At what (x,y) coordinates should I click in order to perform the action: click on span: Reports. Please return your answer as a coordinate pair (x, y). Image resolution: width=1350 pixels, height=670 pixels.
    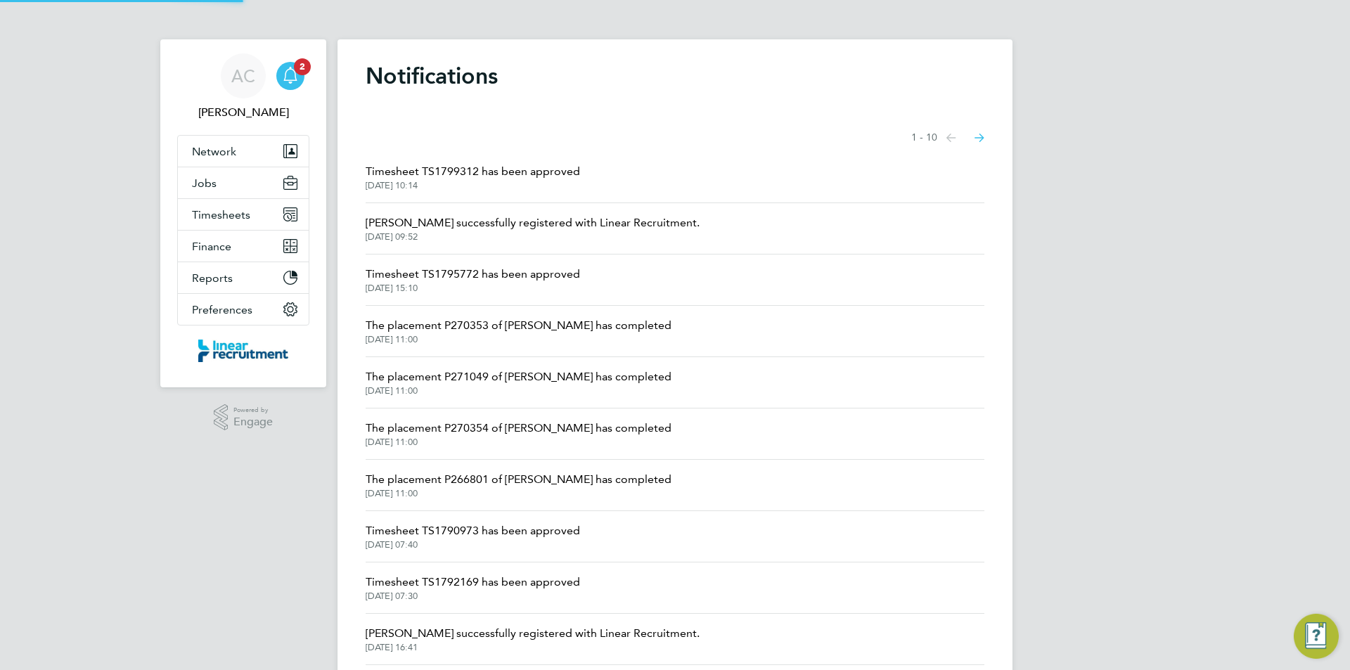
    Looking at the image, I should click on (212, 278).